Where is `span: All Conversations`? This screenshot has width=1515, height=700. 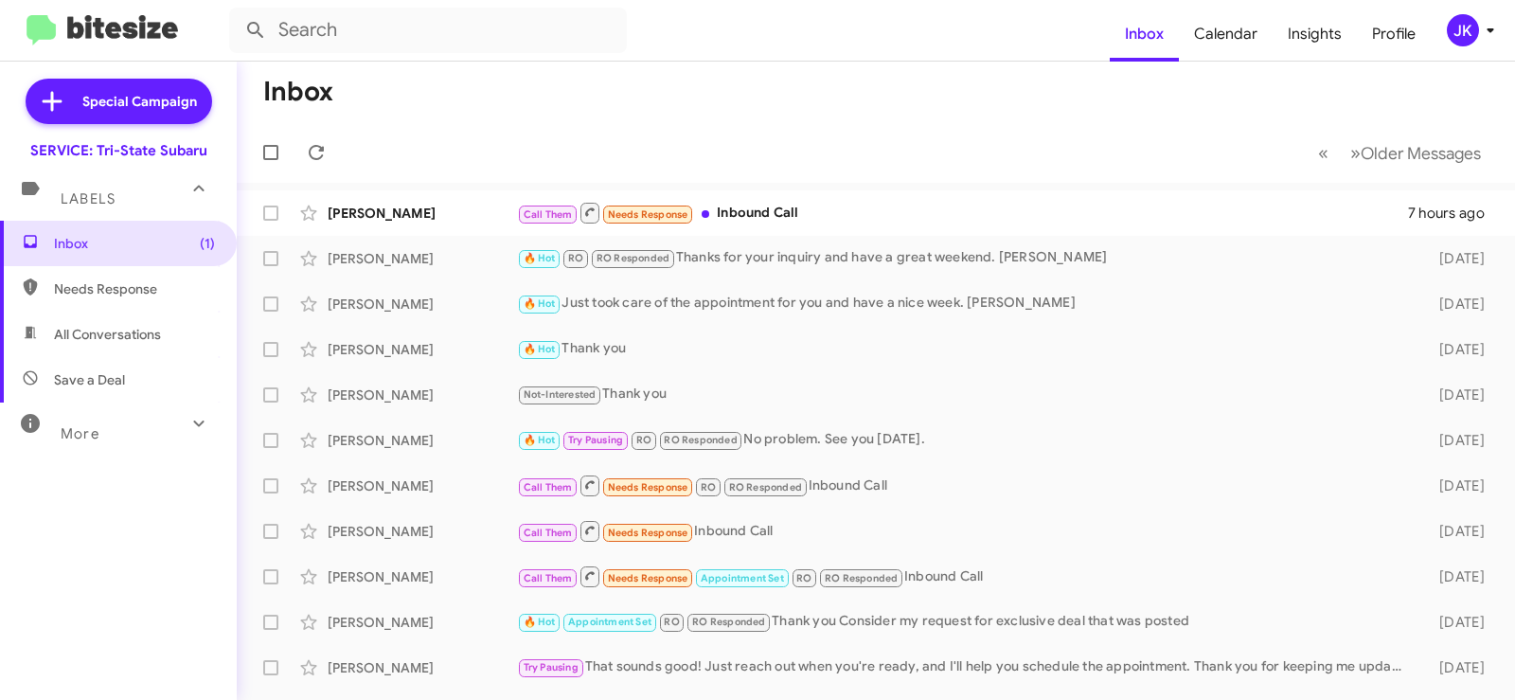
span: All Conversations is located at coordinates (107, 334).